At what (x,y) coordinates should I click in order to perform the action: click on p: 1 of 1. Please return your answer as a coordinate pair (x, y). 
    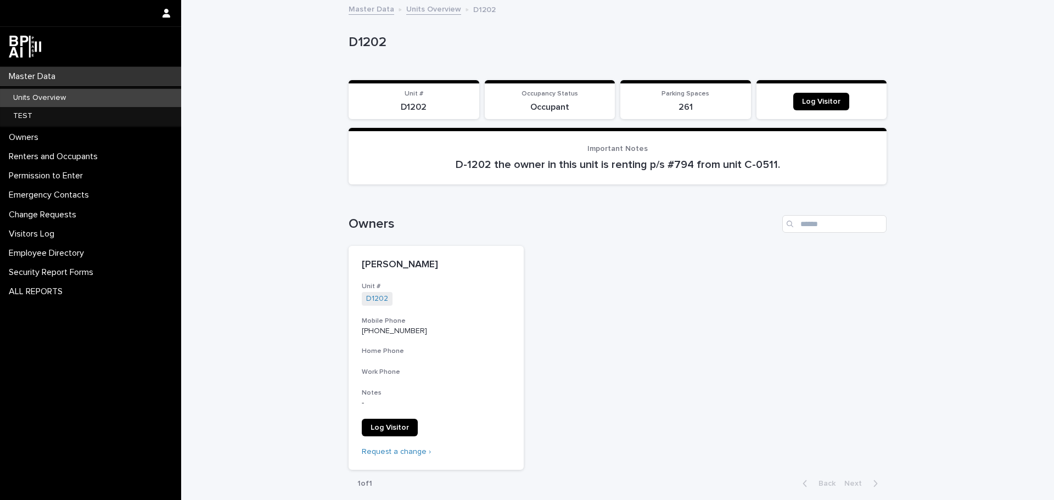
    Looking at the image, I should click on (364, 484).